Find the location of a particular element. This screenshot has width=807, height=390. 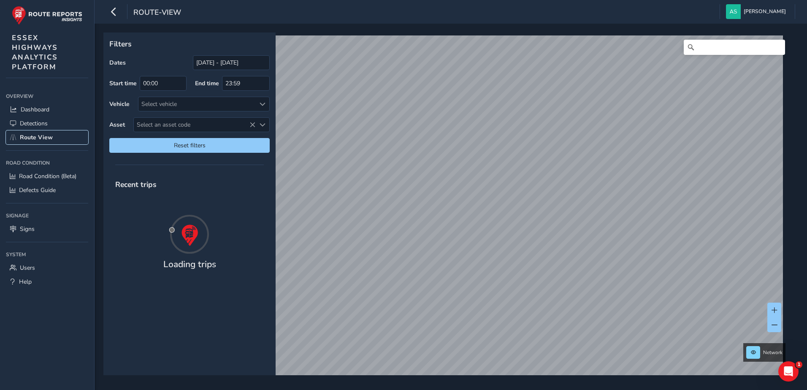

span: Road Condition (Beta) is located at coordinates (48, 176).